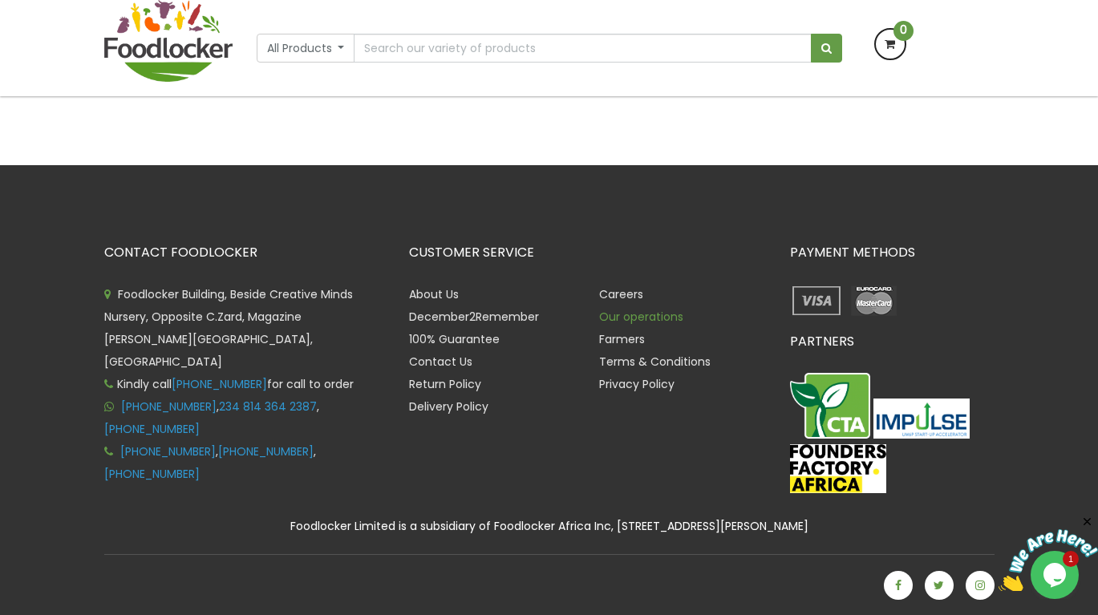 The width and height of the screenshot is (1098, 615). What do you see at coordinates (830, 406) in the screenshot?
I see `img: CTA` at bounding box center [830, 406].